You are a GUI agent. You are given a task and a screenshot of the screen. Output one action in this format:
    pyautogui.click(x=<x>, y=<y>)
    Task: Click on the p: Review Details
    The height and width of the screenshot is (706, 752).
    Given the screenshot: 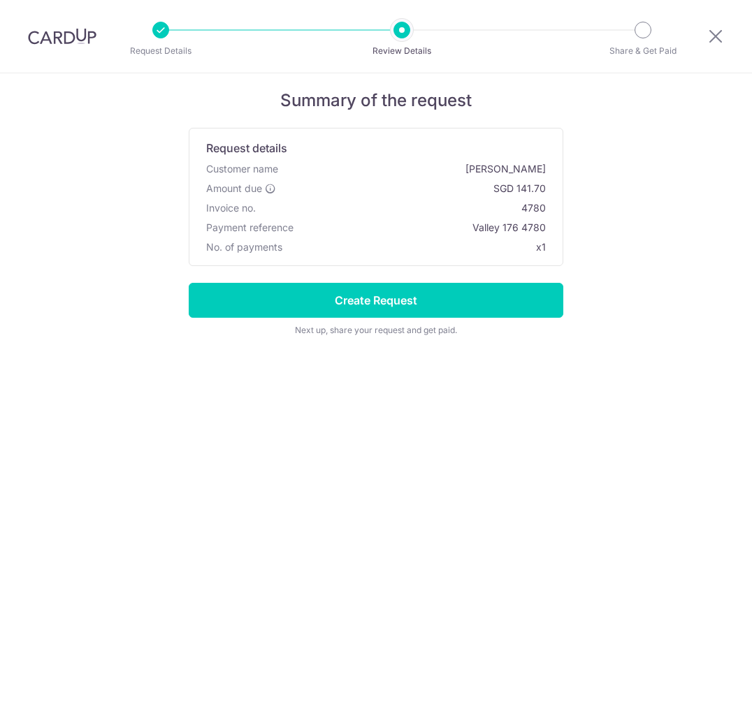 What is the action you would take?
    pyautogui.click(x=402, y=51)
    